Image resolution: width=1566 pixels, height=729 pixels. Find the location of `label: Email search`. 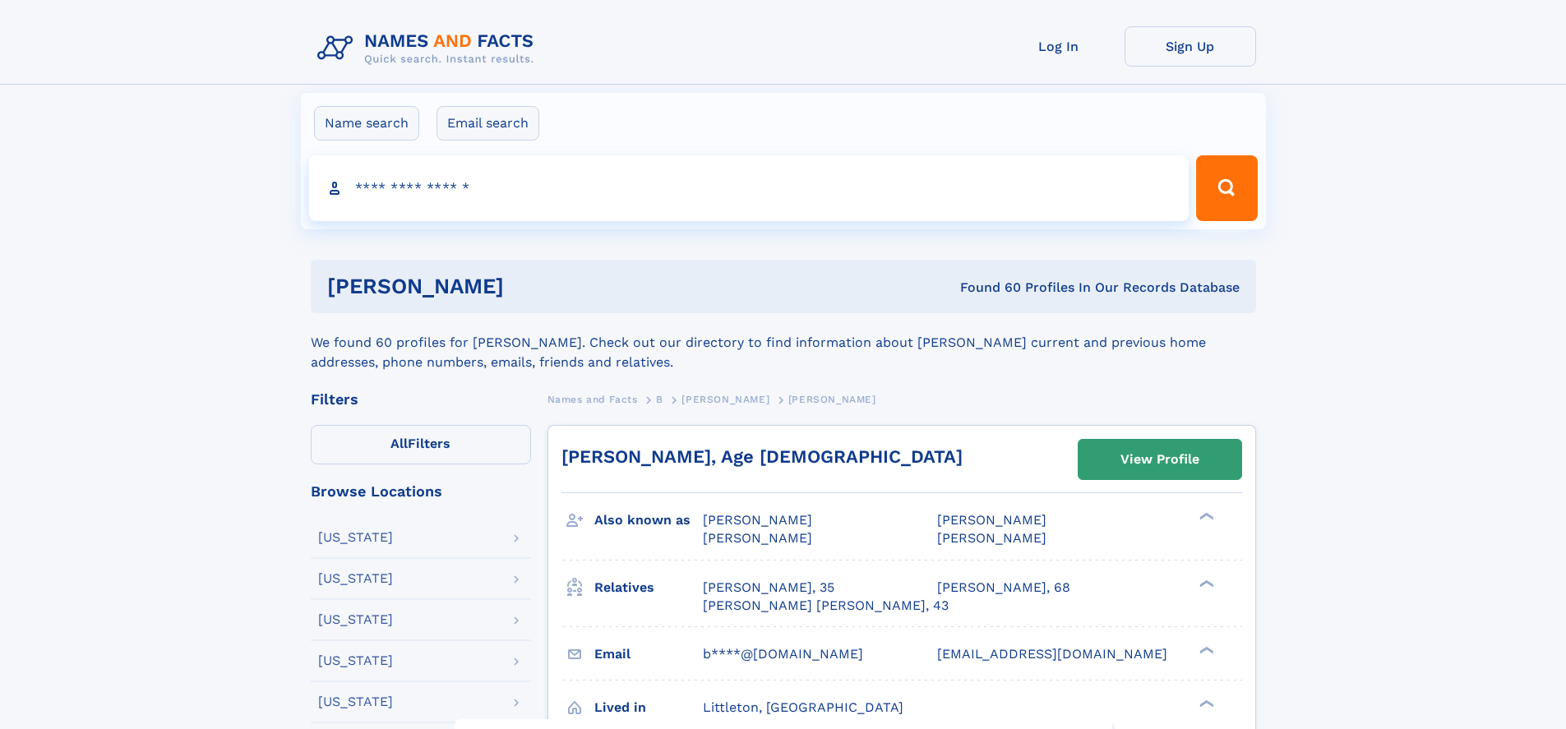

label: Email search is located at coordinates (488, 123).